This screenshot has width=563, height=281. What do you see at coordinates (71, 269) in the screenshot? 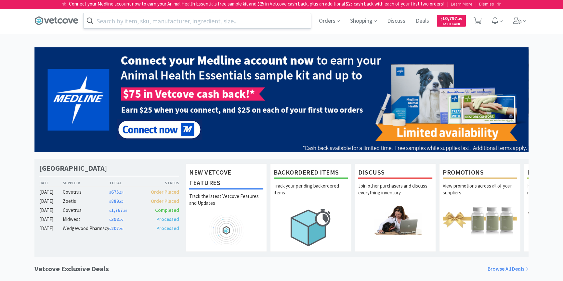
I see `h1: Vetcove Exclusive Deals` at bounding box center [71, 269].